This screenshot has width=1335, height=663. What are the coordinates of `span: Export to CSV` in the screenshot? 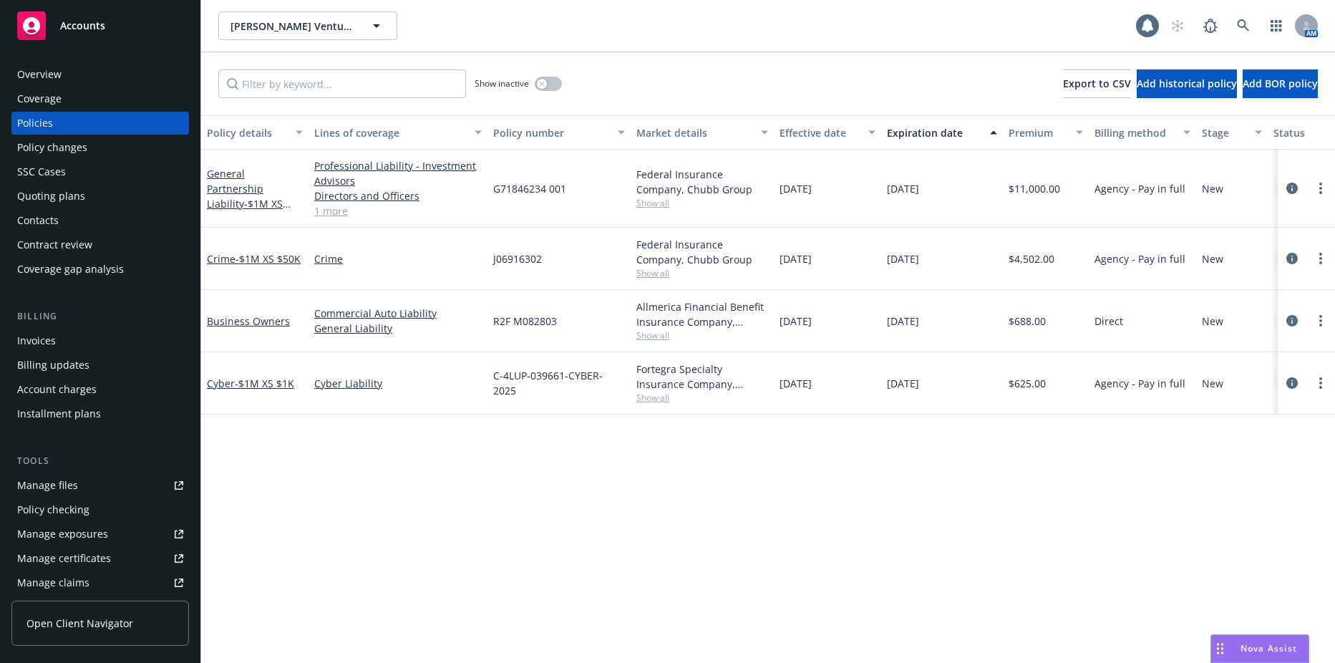 It's located at (1097, 83).